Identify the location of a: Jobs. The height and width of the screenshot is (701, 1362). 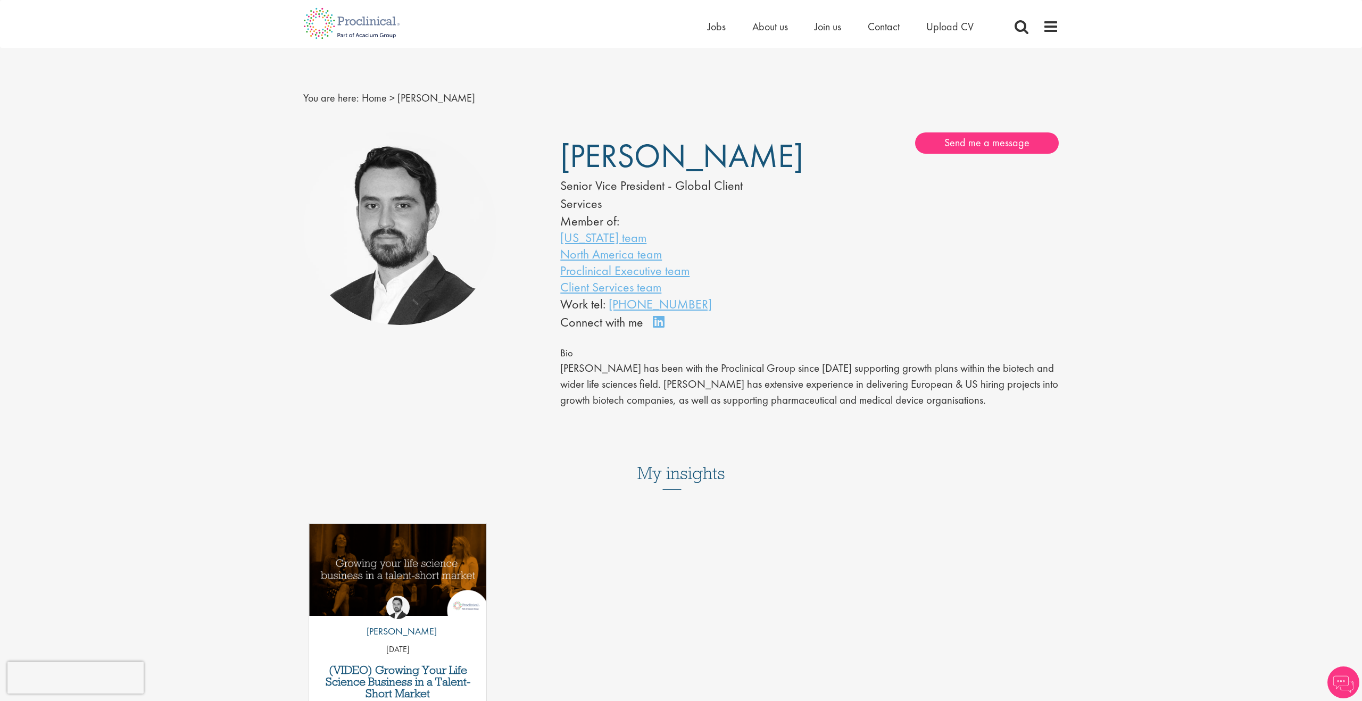
(717, 27).